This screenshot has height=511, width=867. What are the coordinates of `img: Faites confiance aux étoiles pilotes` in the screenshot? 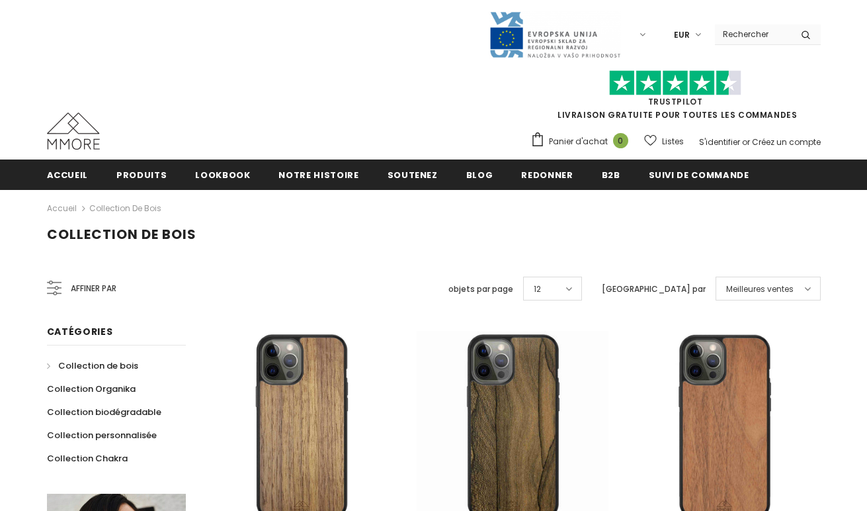 It's located at (675, 83).